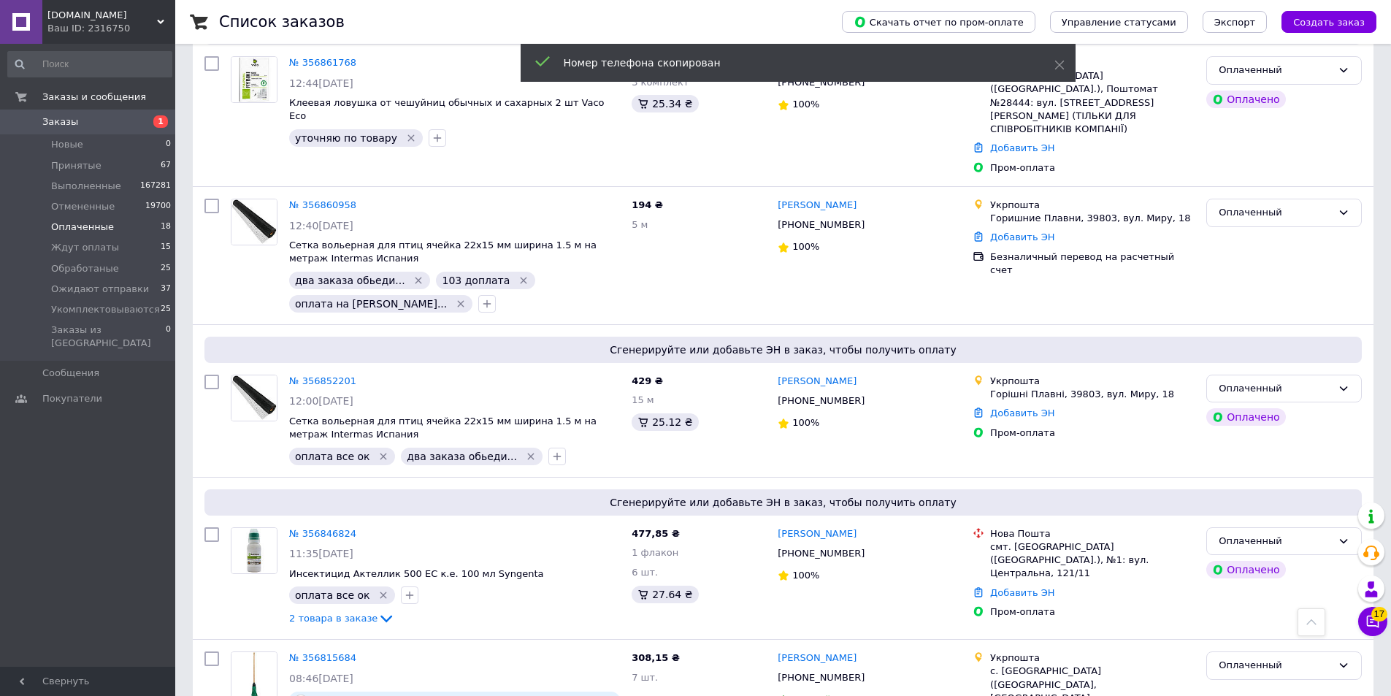 The height and width of the screenshot is (696, 1391). I want to click on div: 27.64 ₴, so click(664, 594).